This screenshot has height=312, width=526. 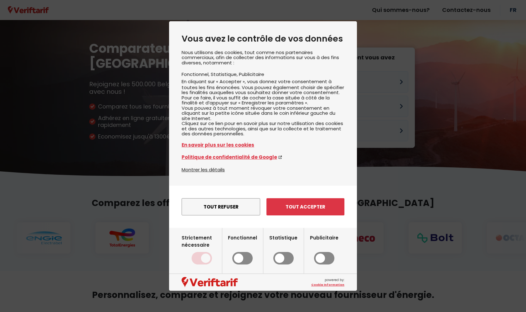 What do you see at coordinates (210, 283) in the screenshot?
I see `img: logo` at bounding box center [210, 283].